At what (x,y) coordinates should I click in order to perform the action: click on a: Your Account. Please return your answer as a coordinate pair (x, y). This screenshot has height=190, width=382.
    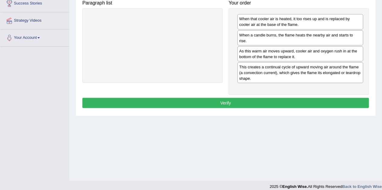
    Looking at the image, I should click on (35, 37).